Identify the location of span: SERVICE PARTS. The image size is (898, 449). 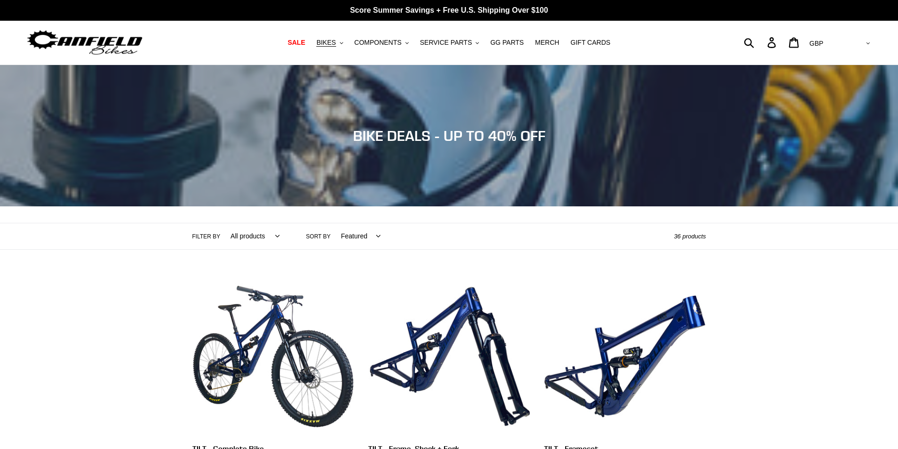
(446, 42).